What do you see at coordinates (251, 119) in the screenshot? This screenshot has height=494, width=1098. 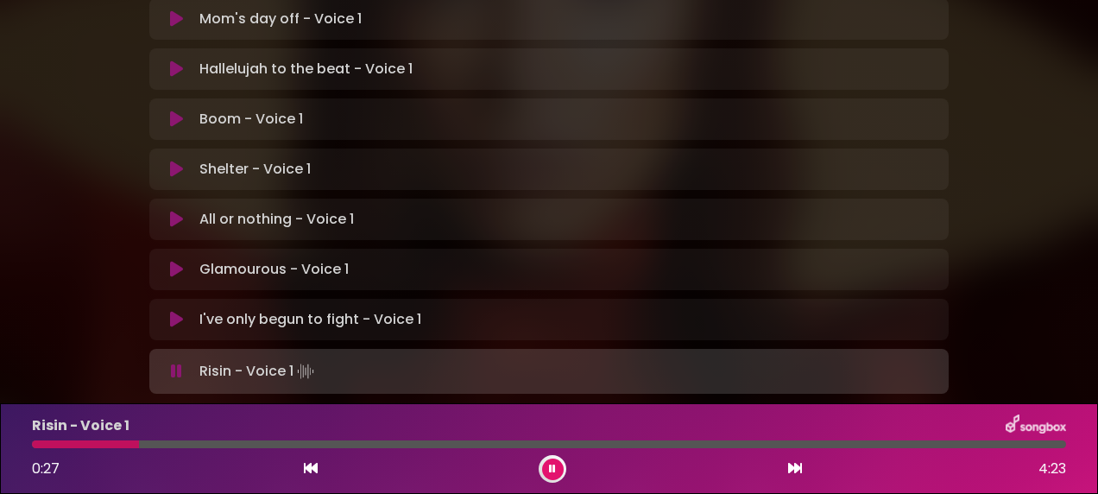 I see `p: Boom - Voice 1` at bounding box center [251, 119].